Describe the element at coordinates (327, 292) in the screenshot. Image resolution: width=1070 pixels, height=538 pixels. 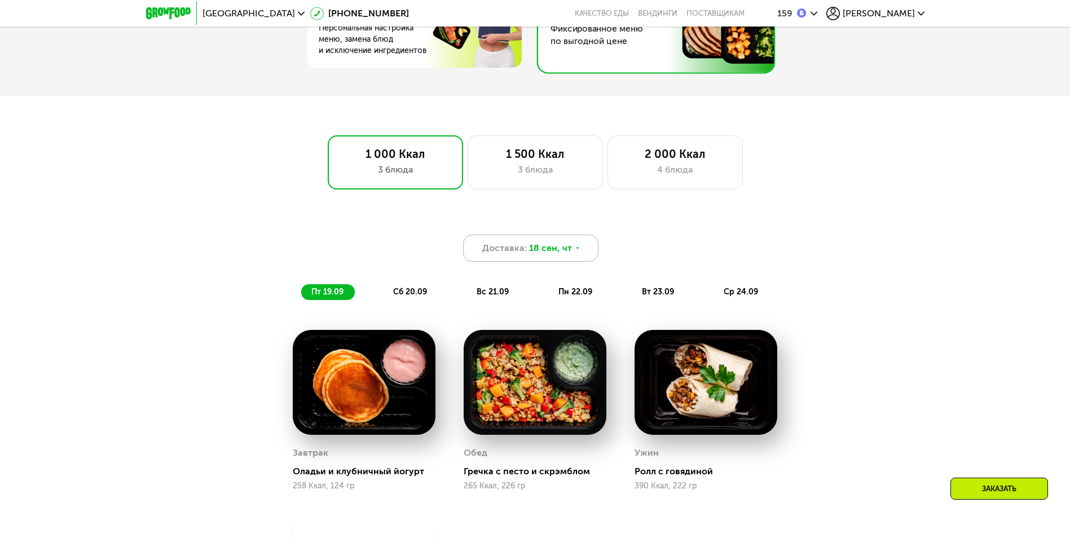
I see `span: пт 19.09` at that location.